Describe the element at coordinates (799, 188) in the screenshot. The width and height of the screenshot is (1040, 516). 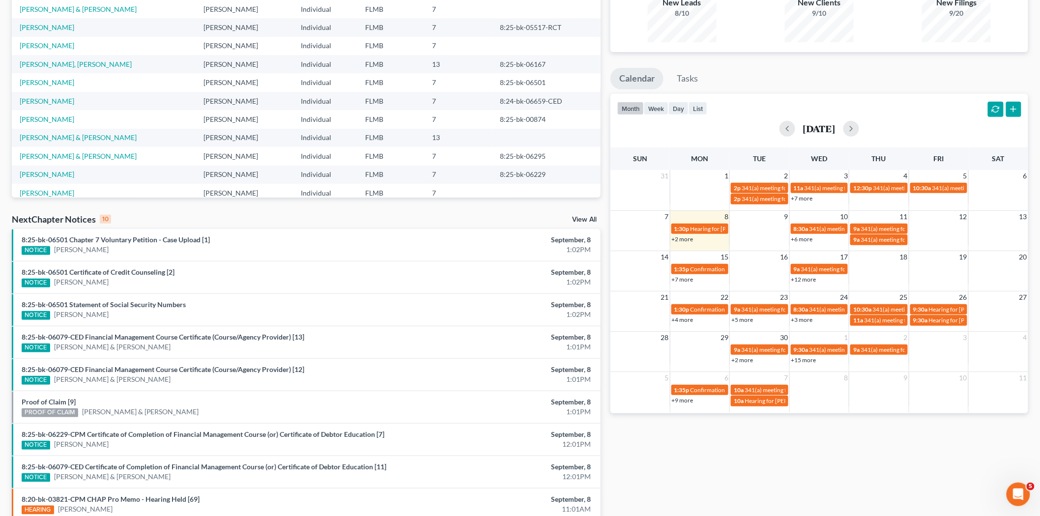
I see `span: 11a` at that location.